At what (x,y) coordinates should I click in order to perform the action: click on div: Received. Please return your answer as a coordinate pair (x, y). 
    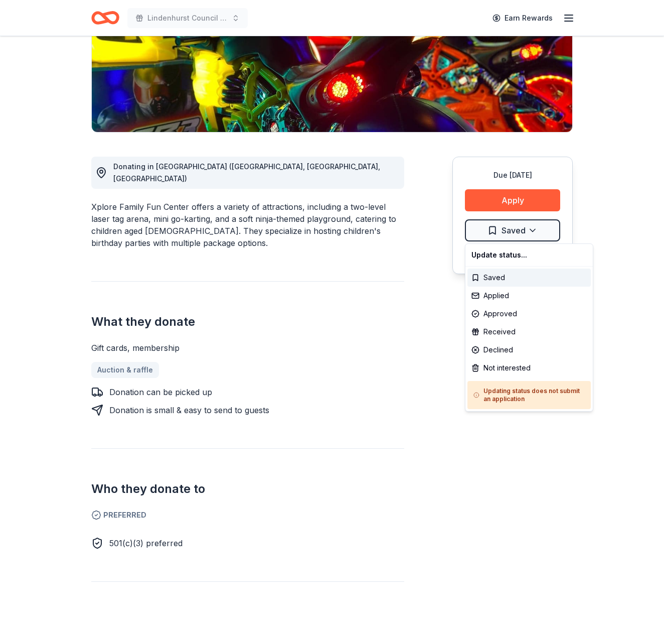
    Looking at the image, I should click on (529, 332).